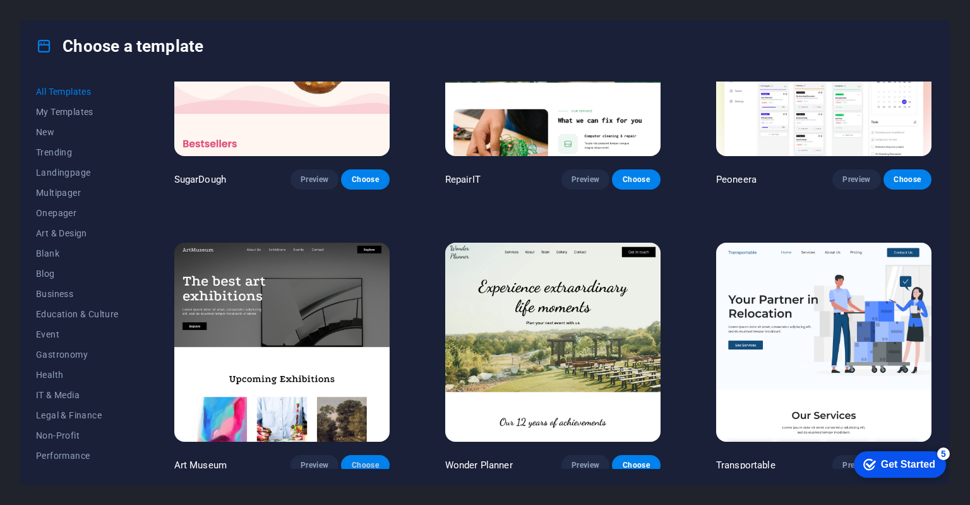  What do you see at coordinates (77, 435) in the screenshot?
I see `span: Non-Profit` at bounding box center [77, 435].